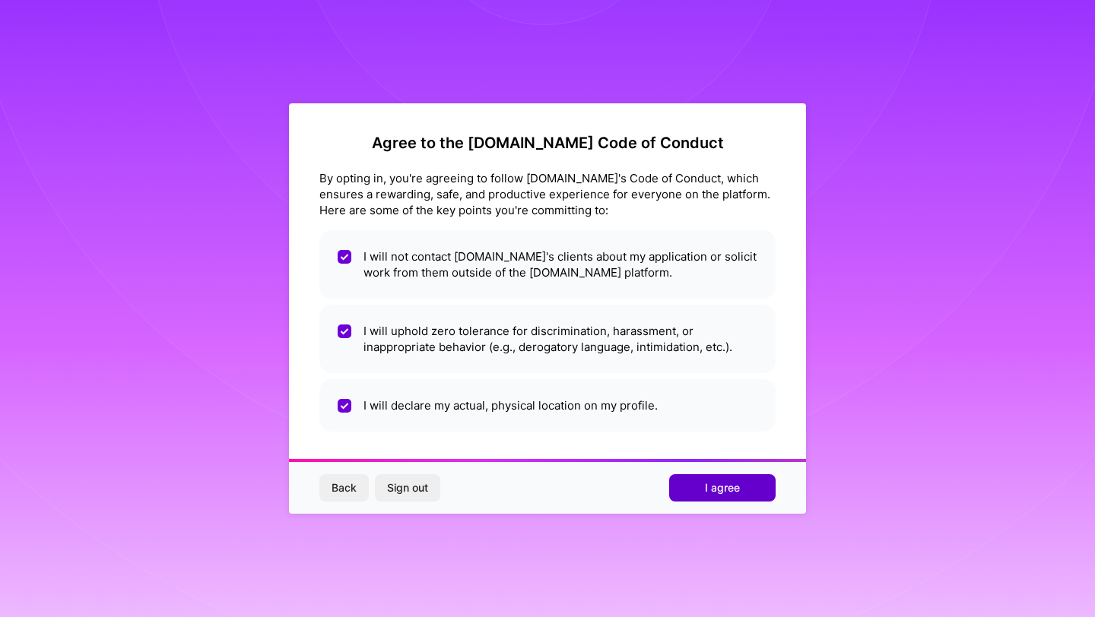  What do you see at coordinates (547, 339) in the screenshot?
I see `li: I will uphold zero tolerance for discrimination, harassment, or inappropriate behavior (e.g., der...` at bounding box center [547, 339].